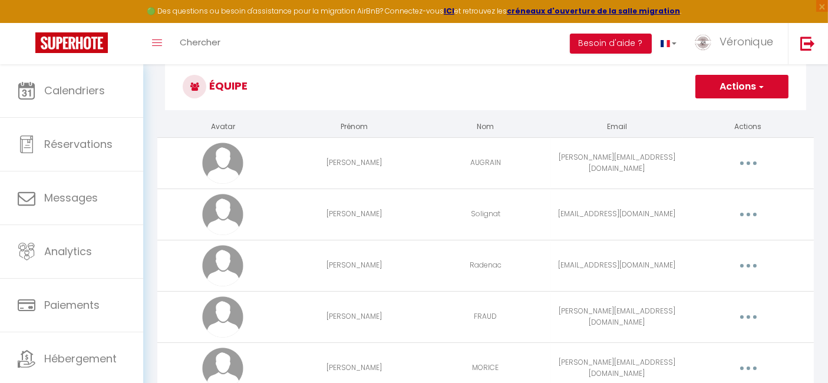 This screenshot has height=383, width=828. I want to click on span: Paiements, so click(72, 305).